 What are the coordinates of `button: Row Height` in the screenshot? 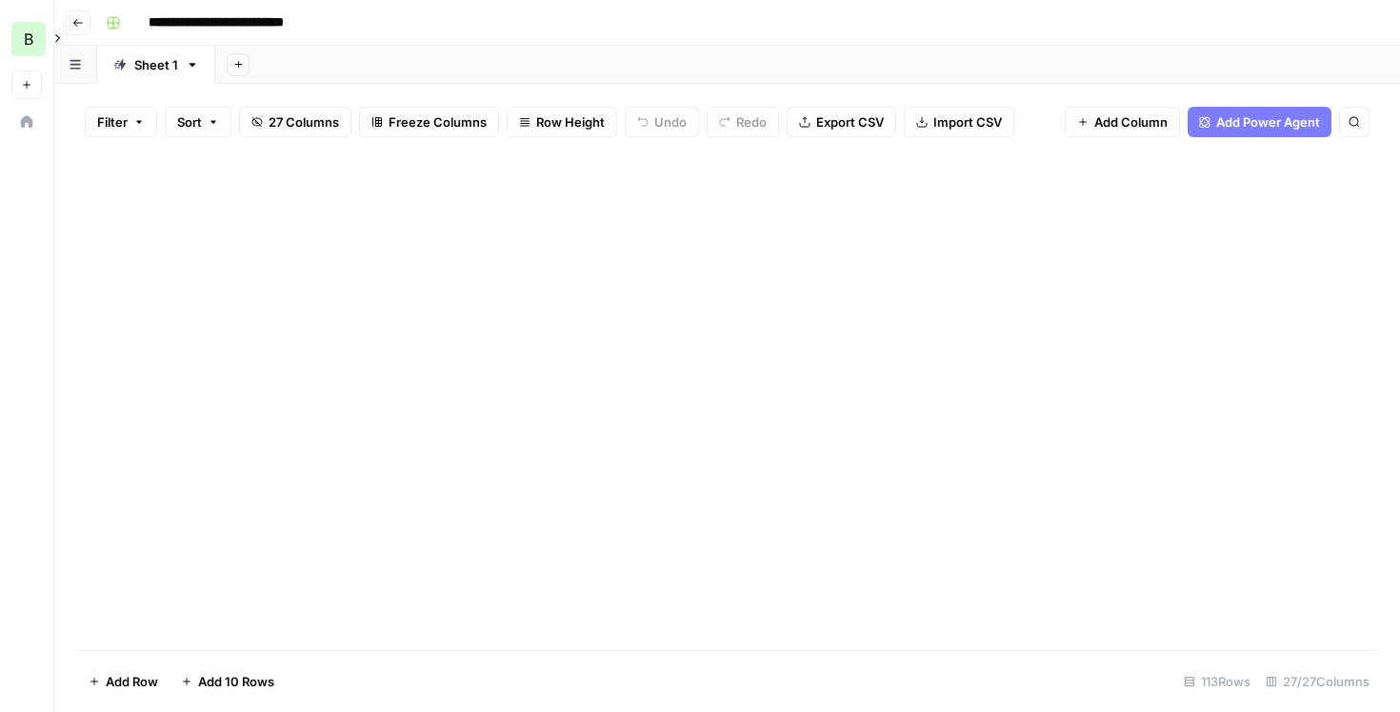 It's located at (562, 122).